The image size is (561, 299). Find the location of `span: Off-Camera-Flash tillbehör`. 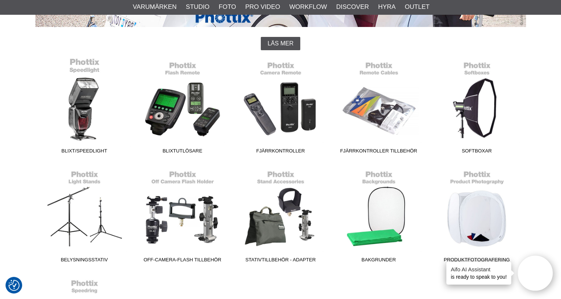

span: Off-Camera-Flash tillbehör is located at coordinates (183, 261).